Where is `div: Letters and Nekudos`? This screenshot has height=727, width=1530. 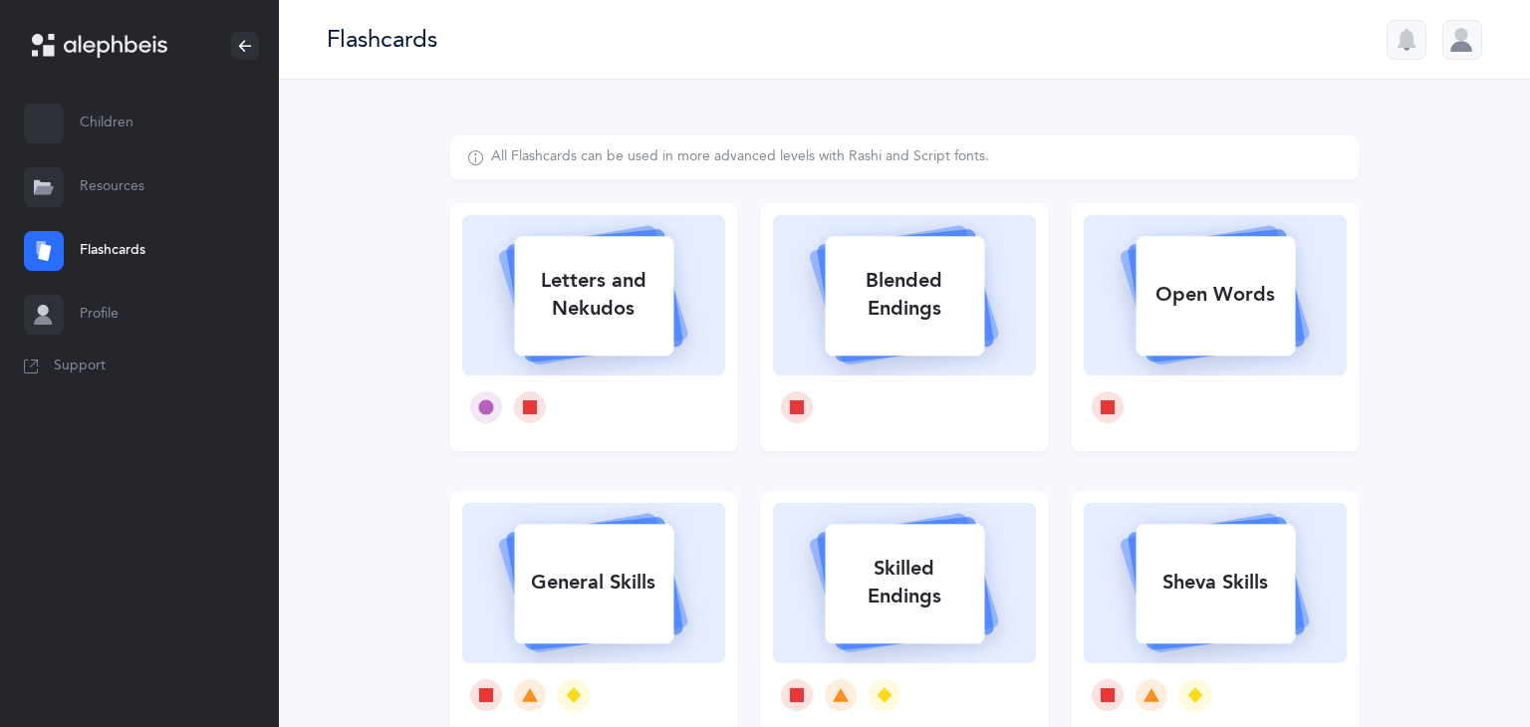 div: Letters and Nekudos is located at coordinates (594, 295).